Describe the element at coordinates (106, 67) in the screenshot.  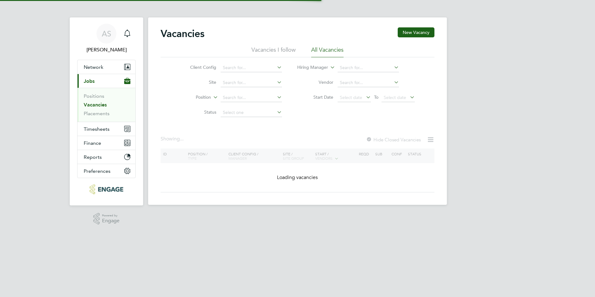
I see `button: Network` at that location.